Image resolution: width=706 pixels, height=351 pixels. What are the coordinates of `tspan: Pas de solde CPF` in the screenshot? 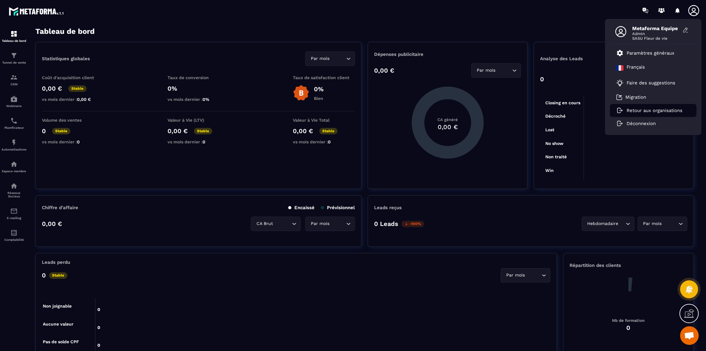 It's located at (61, 342).